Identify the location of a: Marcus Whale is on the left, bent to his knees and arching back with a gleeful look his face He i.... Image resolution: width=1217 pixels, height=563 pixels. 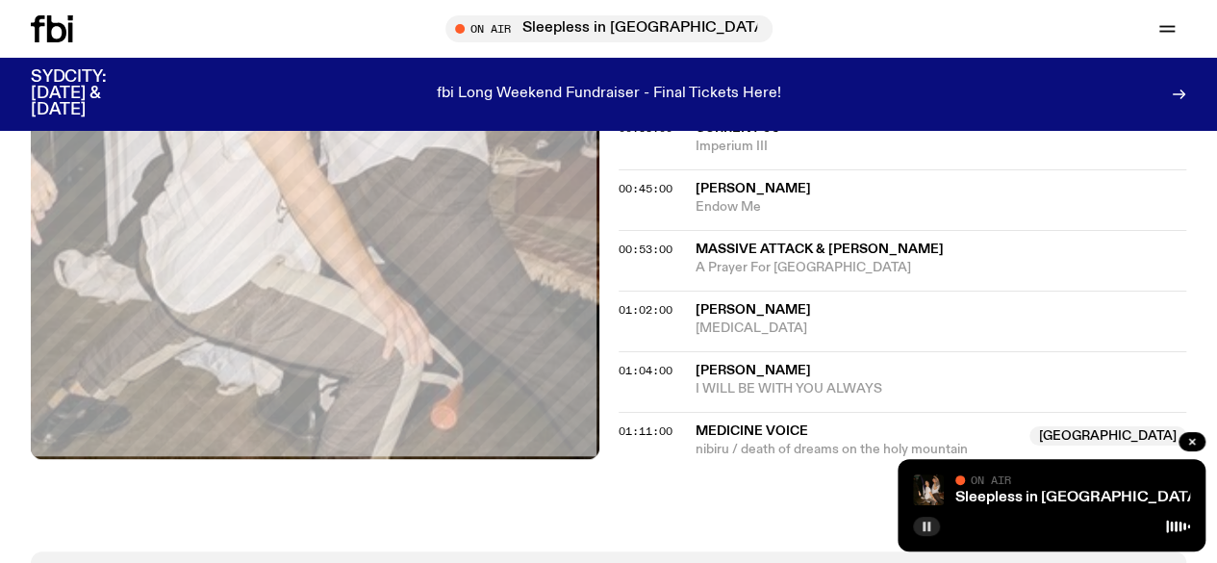
(928, 490).